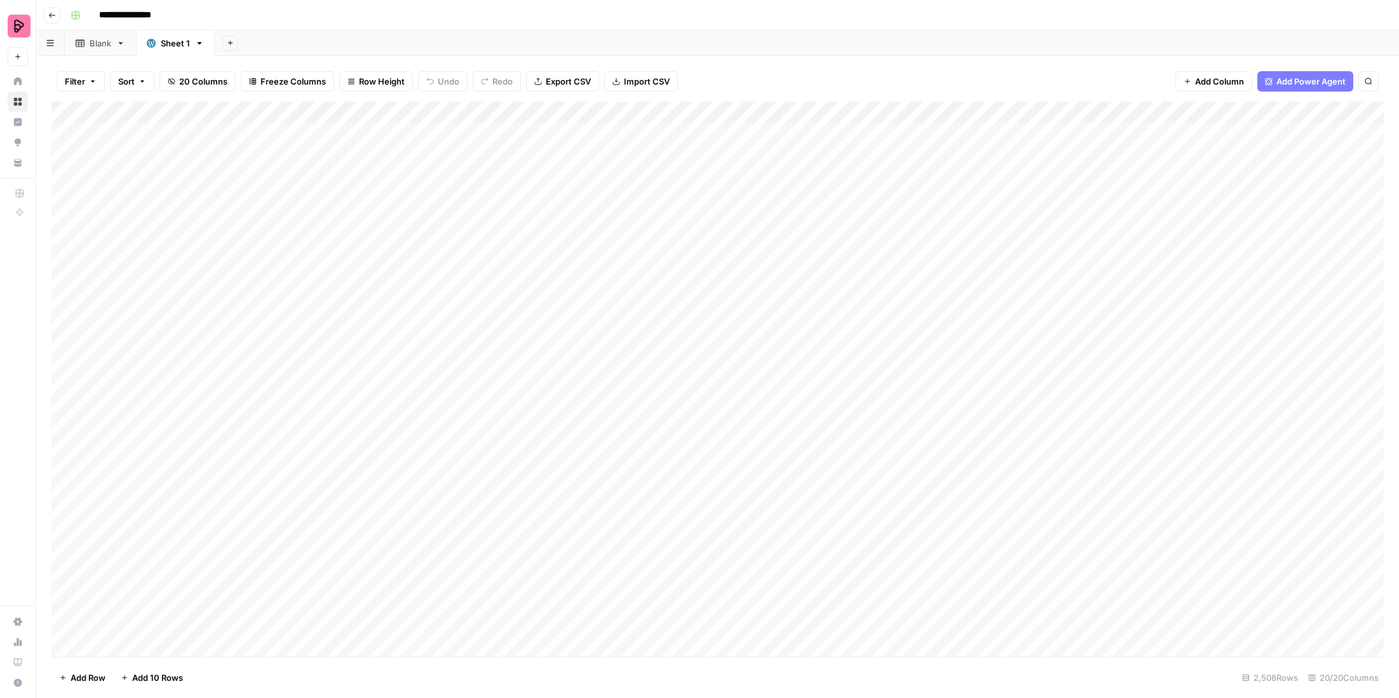  I want to click on a: Opportunities, so click(18, 142).